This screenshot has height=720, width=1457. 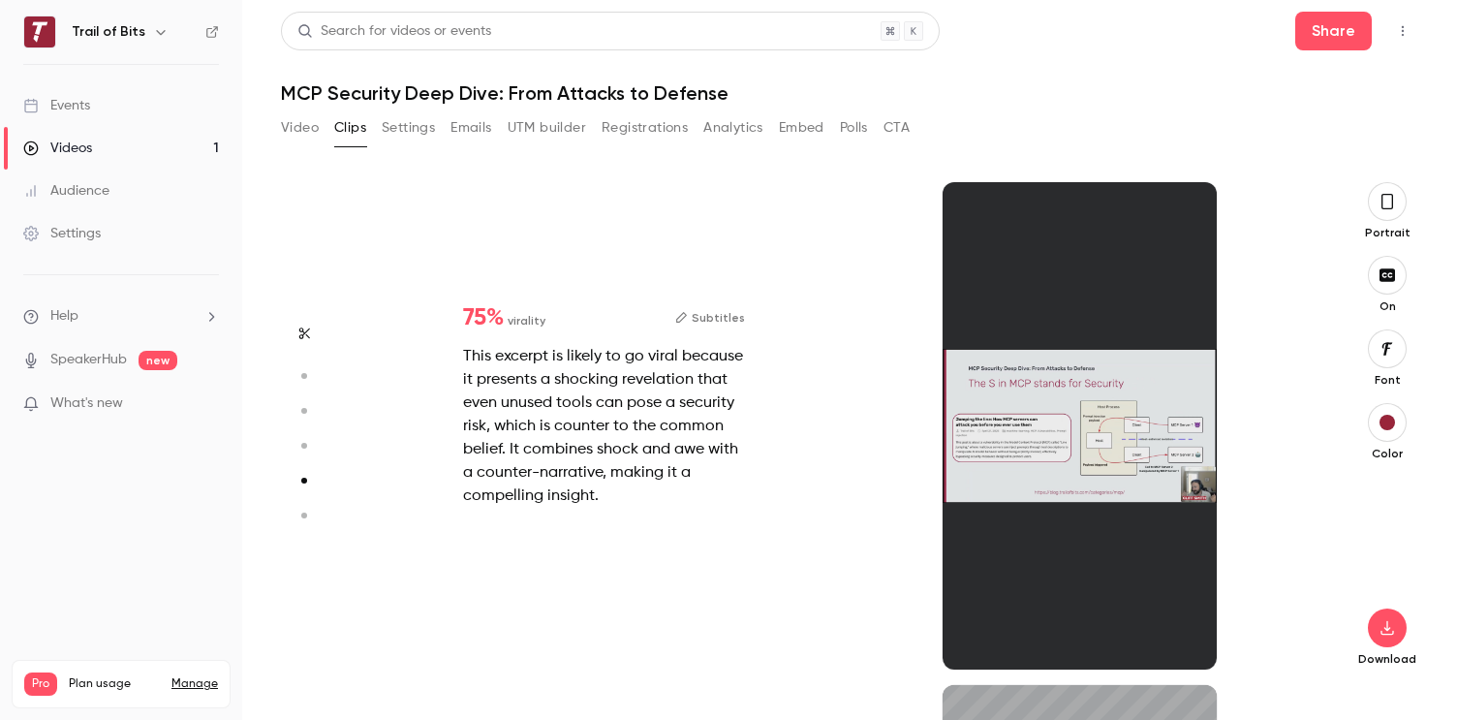 I want to click on button: Registrations, so click(x=644, y=128).